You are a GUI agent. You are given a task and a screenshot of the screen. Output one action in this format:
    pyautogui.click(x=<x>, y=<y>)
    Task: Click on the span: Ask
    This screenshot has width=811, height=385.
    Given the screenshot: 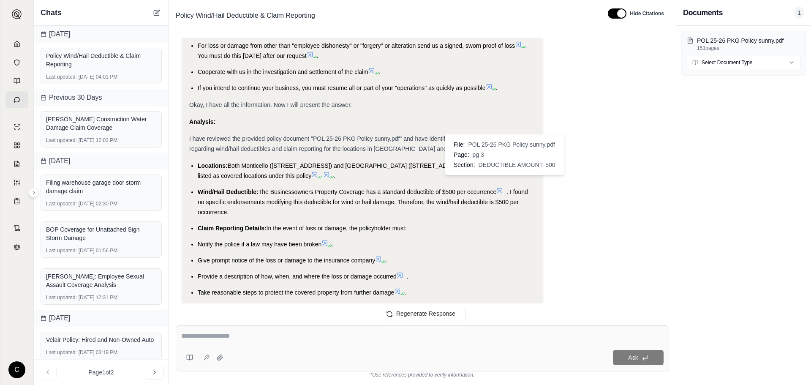 What is the action you would take?
    pyautogui.click(x=633, y=358)
    